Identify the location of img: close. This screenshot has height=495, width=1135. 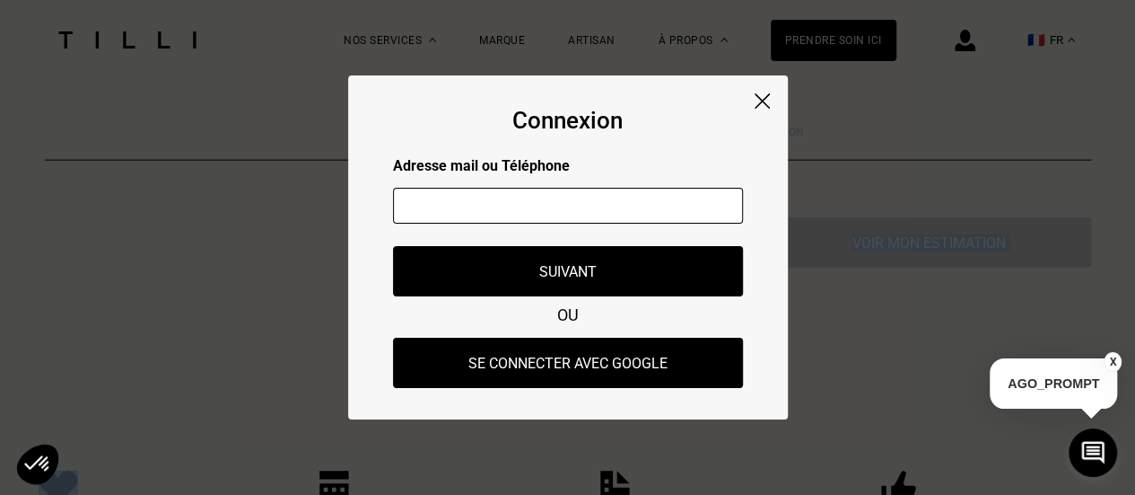
(762, 101).